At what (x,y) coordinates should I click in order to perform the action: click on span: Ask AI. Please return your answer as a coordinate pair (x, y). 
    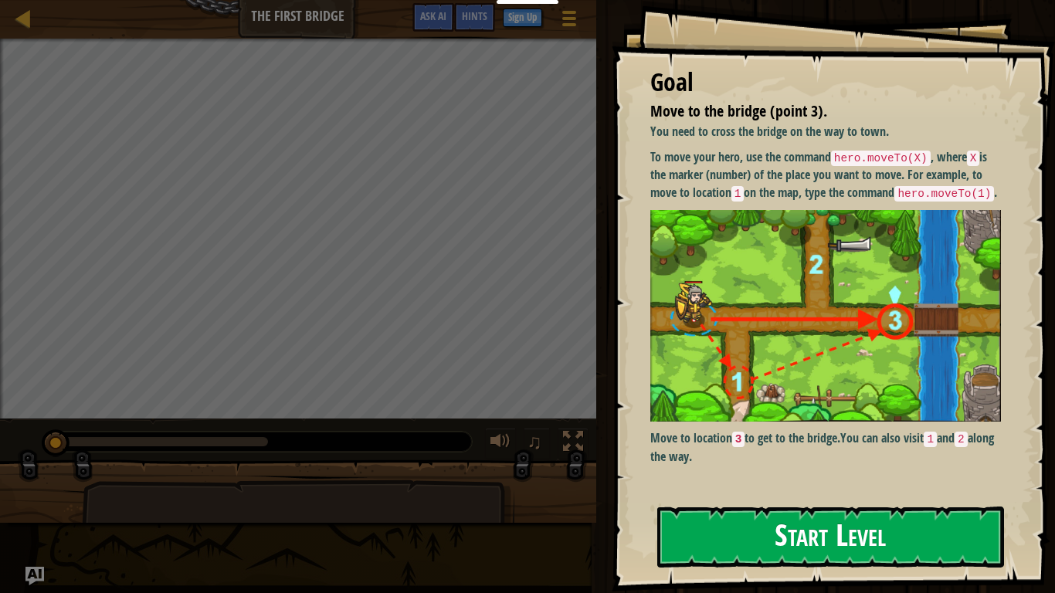
    Looking at the image, I should click on (433, 15).